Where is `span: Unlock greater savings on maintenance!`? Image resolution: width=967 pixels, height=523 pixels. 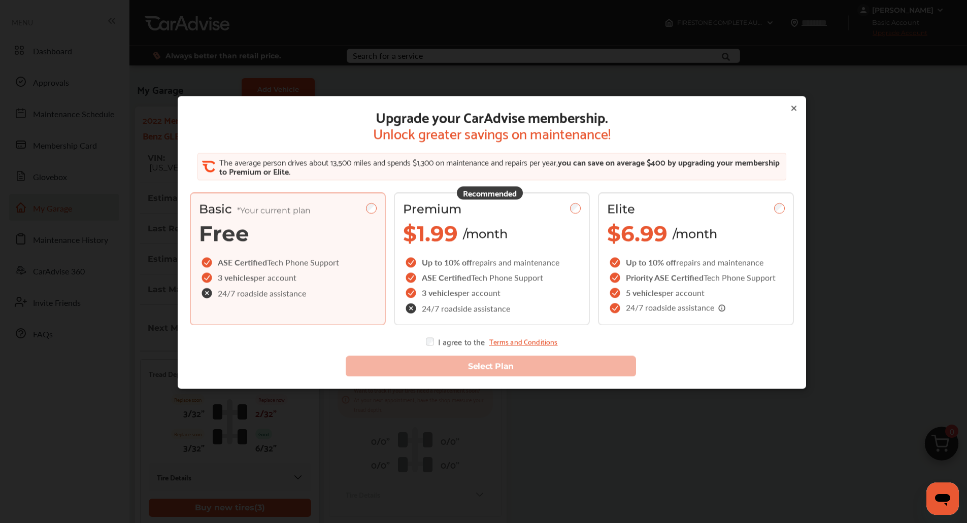 span: Unlock greater savings on maintenance! is located at coordinates (492, 133).